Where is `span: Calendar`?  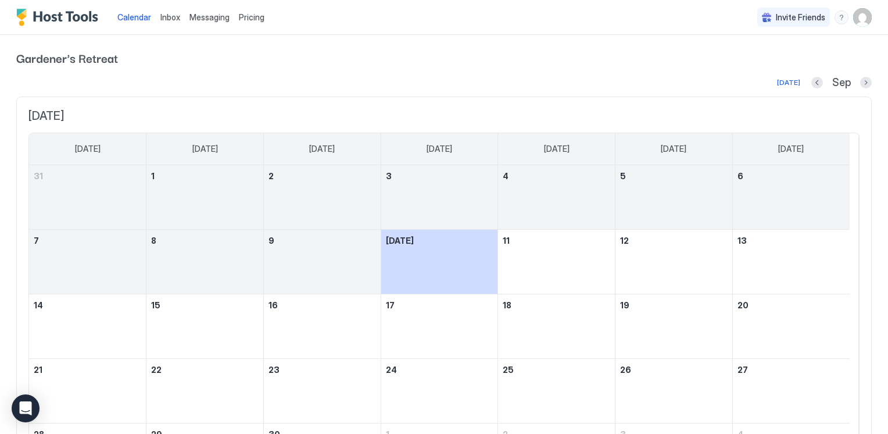 span: Calendar is located at coordinates (134, 17).